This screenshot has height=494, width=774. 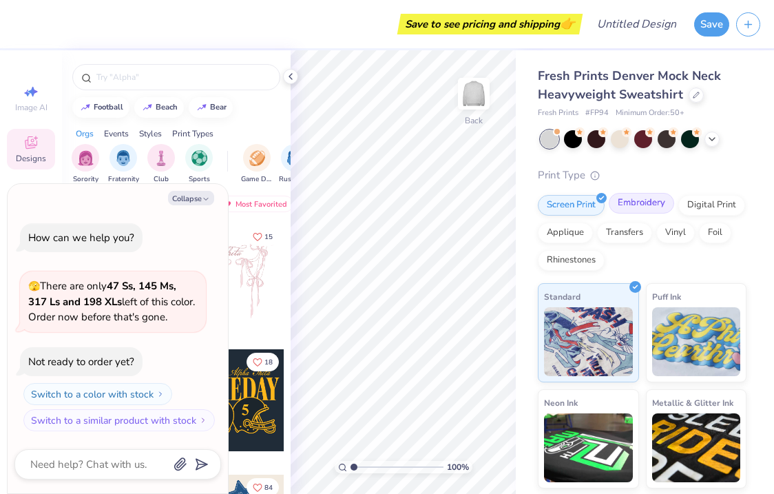 What do you see at coordinates (474, 121) in the screenshot?
I see `div: Back` at bounding box center [474, 121].